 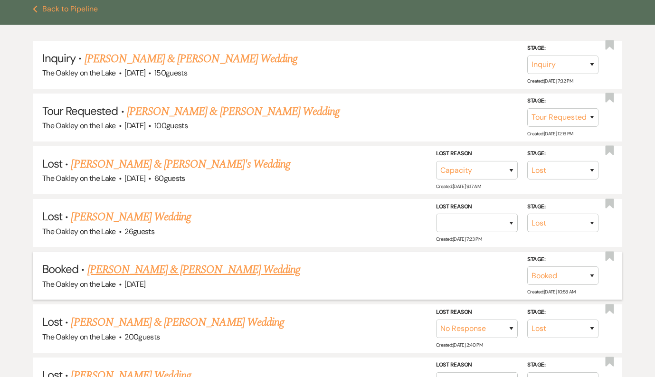 What do you see at coordinates (65, 9) in the screenshot?
I see `button: Back to Pipeline` at bounding box center [65, 9].